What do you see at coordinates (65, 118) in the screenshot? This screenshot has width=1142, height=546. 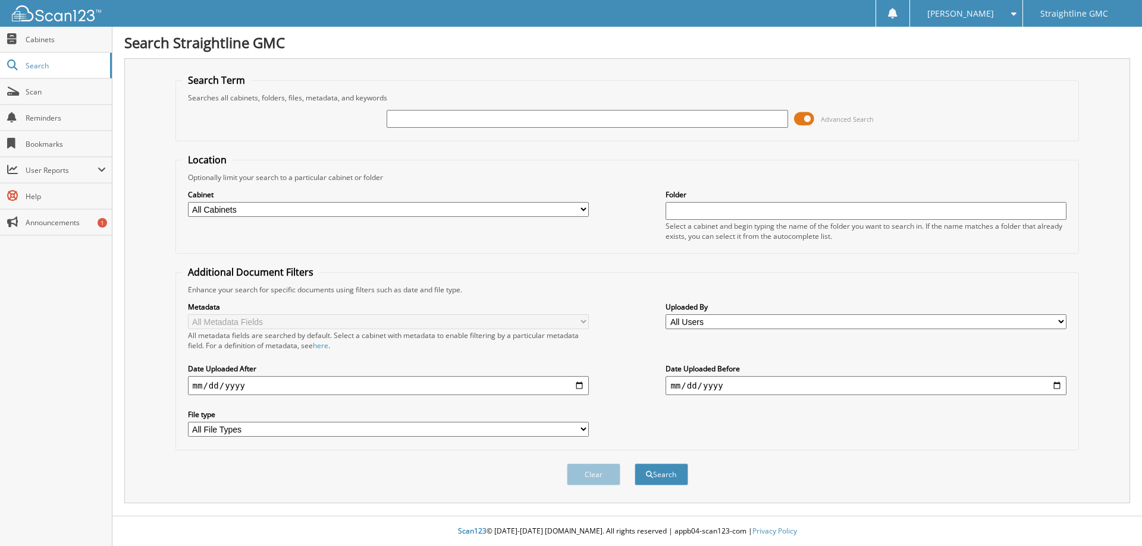 I see `span: Reminders` at bounding box center [65, 118].